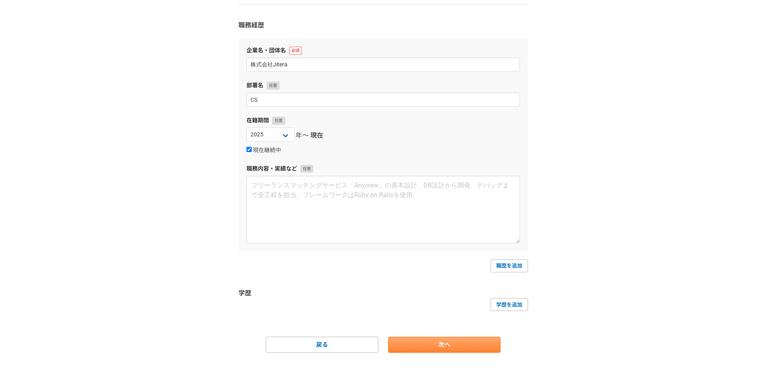 The width and height of the screenshot is (766, 385). Describe the element at coordinates (249, 149) in the screenshot. I see `input: 現在継続中` at that location.